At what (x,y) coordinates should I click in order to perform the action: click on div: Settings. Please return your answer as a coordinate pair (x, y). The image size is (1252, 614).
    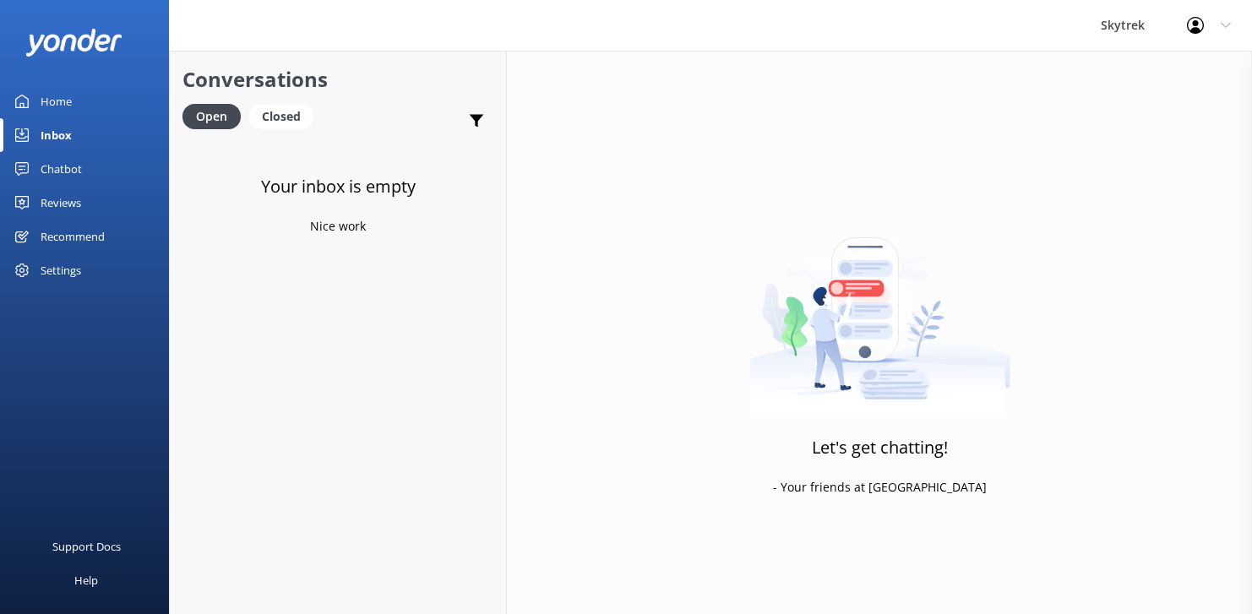
    Looking at the image, I should click on (61, 270).